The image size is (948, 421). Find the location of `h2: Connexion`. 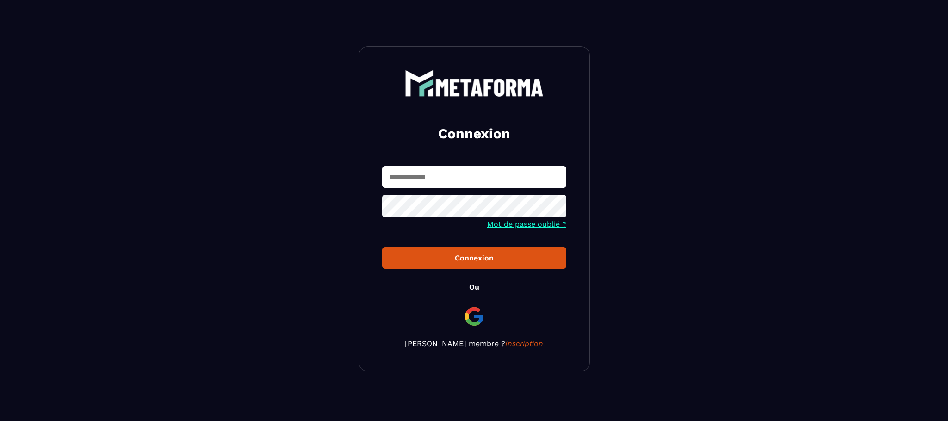

h2: Connexion is located at coordinates (474, 134).